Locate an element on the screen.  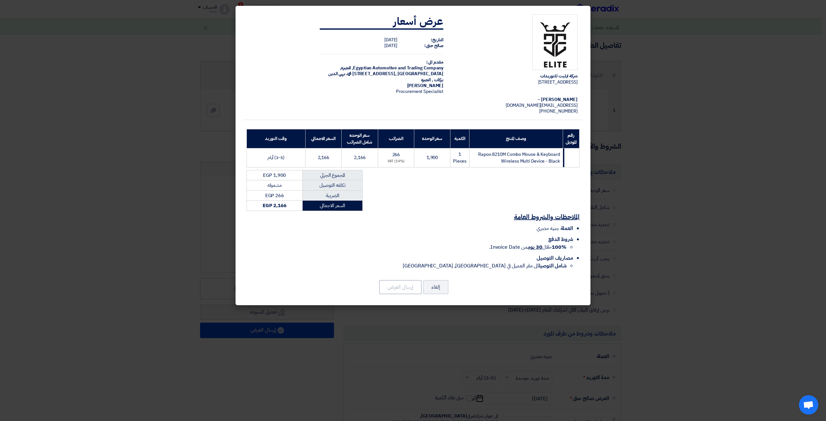
strong: مقدم الى: is located at coordinates (435, 62).